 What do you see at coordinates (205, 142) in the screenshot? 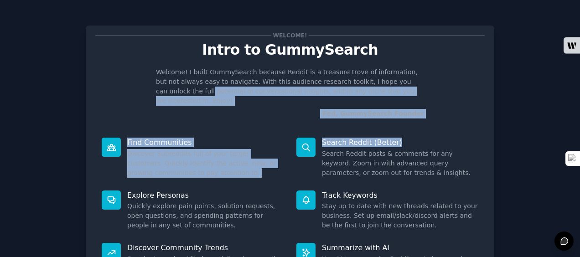
I see `p: Find Communities` at bounding box center [205, 142].